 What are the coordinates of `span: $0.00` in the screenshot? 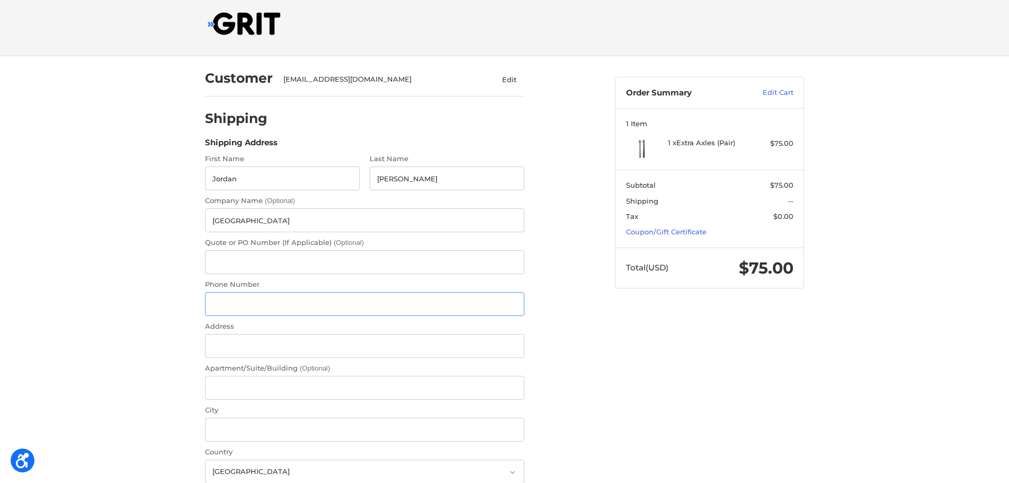 It's located at (784, 216).